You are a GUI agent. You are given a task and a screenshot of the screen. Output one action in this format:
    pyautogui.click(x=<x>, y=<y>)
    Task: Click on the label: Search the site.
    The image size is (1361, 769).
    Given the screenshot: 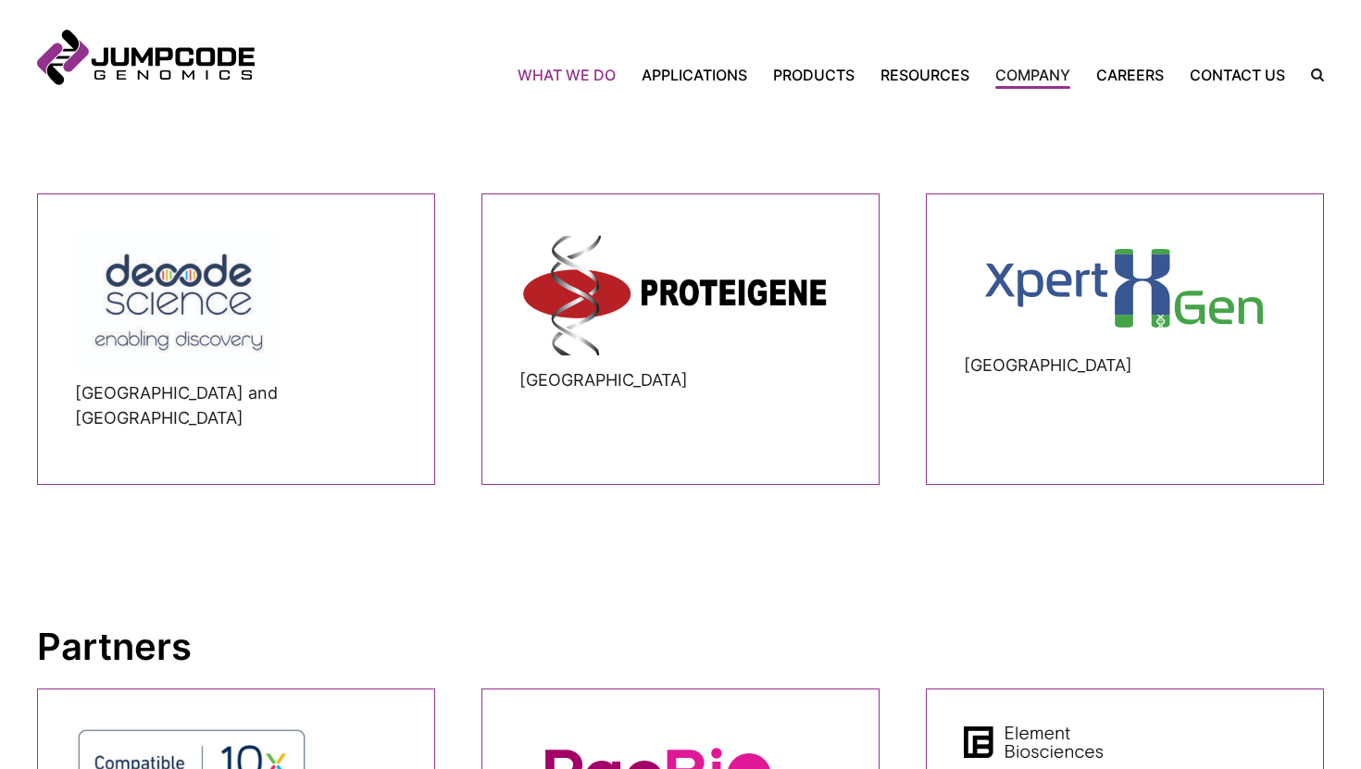 What is the action you would take?
    pyautogui.click(x=1311, y=75)
    